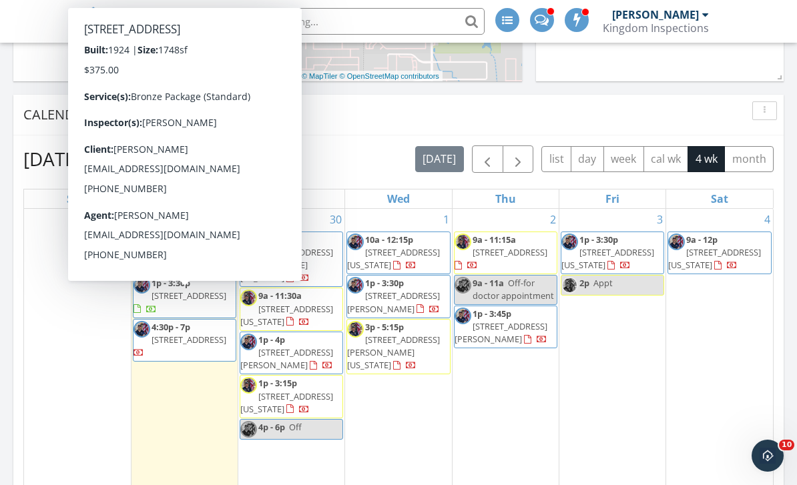  What do you see at coordinates (659, 220) in the screenshot?
I see `a: Go to October 3, 2025` at bounding box center [659, 220].